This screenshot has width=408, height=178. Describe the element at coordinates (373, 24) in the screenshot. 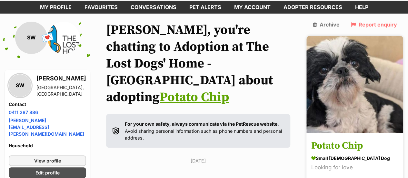

I see `a: Report enquiry` at that location.